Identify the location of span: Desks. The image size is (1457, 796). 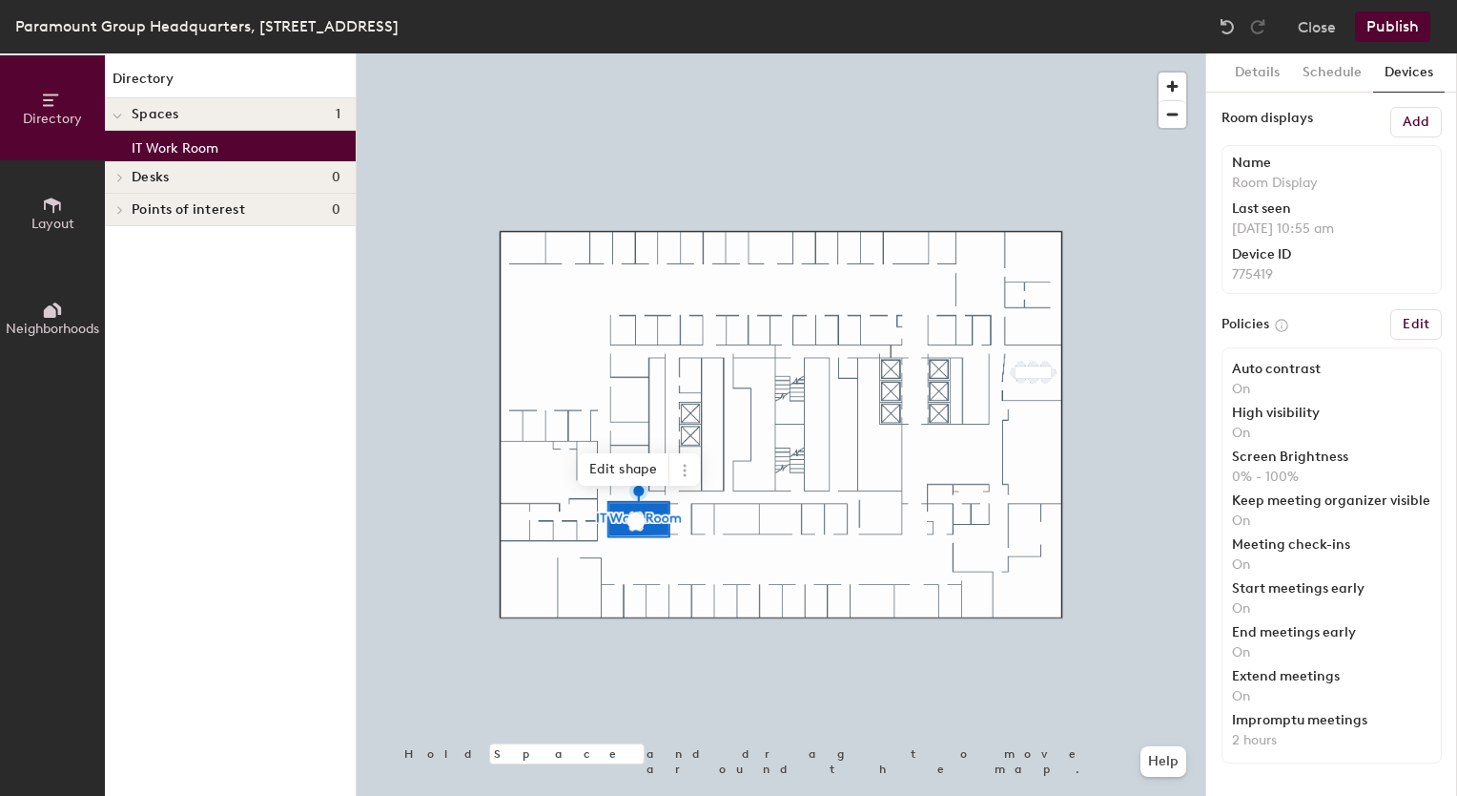
(150, 177).